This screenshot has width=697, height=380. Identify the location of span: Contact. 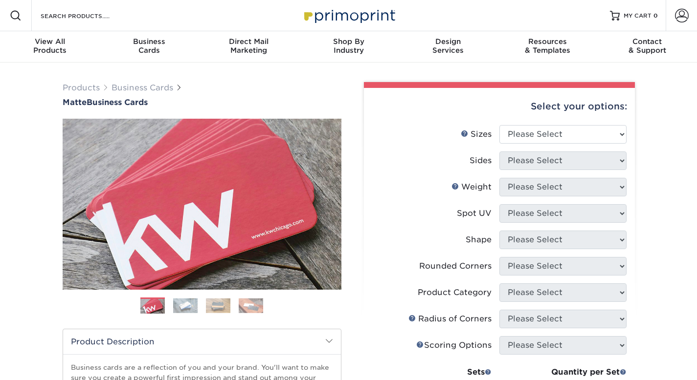
(647, 42).